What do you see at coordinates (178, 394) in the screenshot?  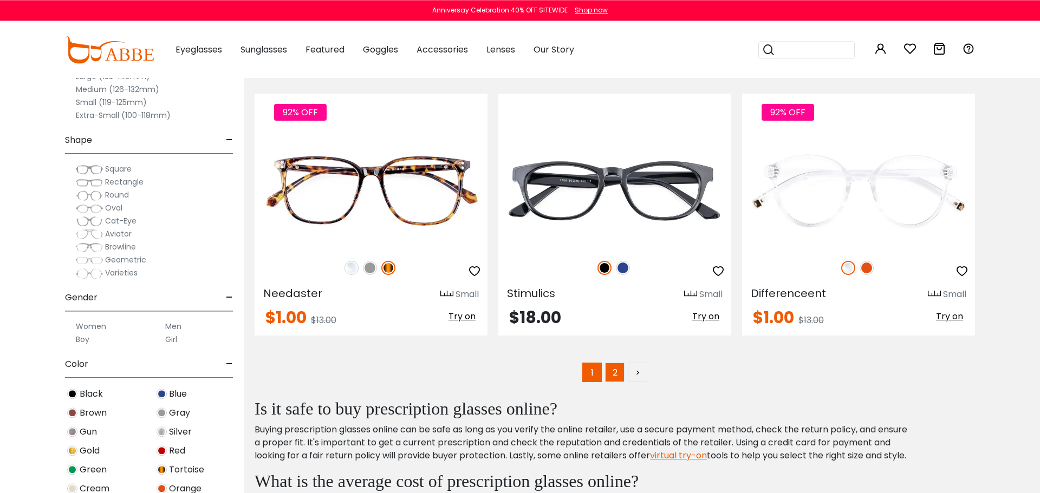 I see `span: Blue` at bounding box center [178, 394].